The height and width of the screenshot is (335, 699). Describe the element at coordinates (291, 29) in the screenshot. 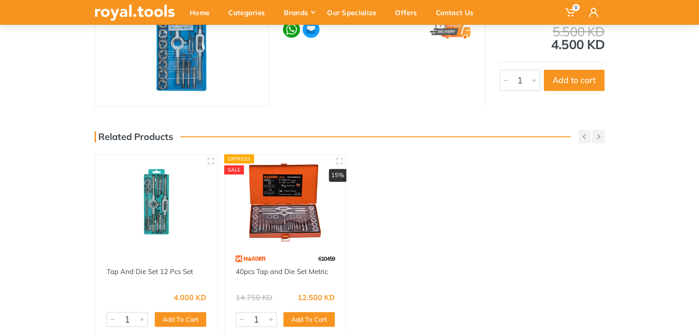

I see `img: wa.webp` at that location.